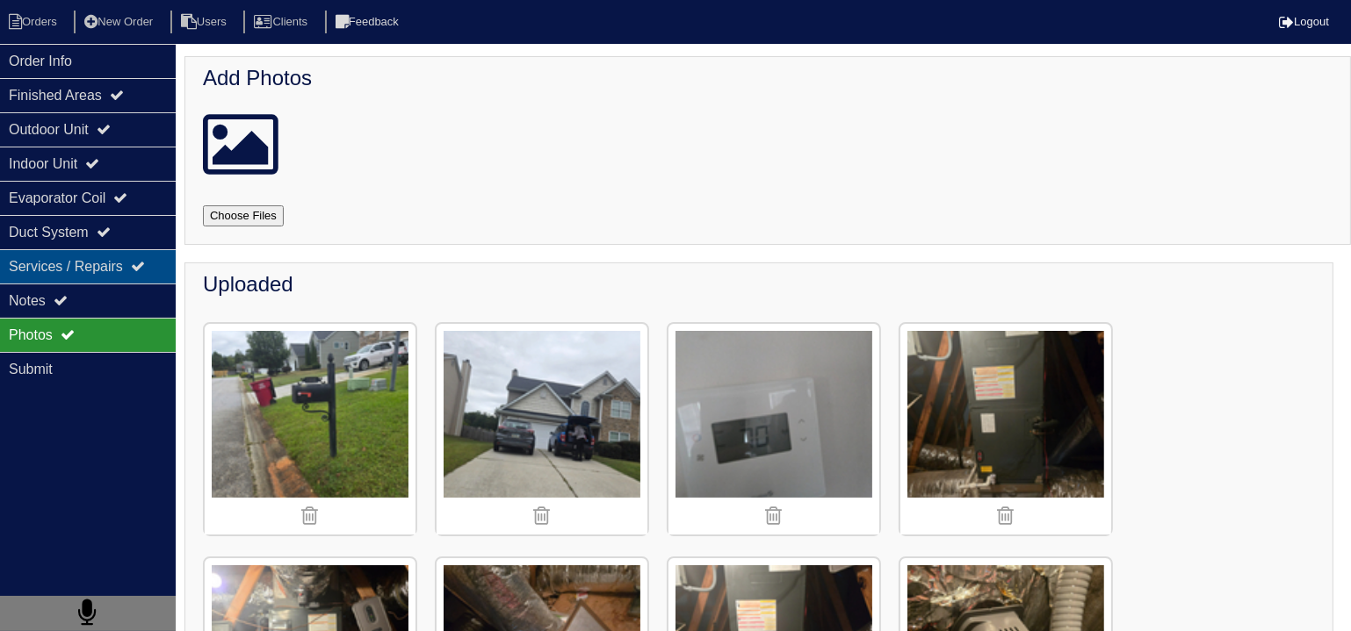  I want to click on img: kidbjzmjs98ucryag3e8htc6u7n0, so click(542, 429).